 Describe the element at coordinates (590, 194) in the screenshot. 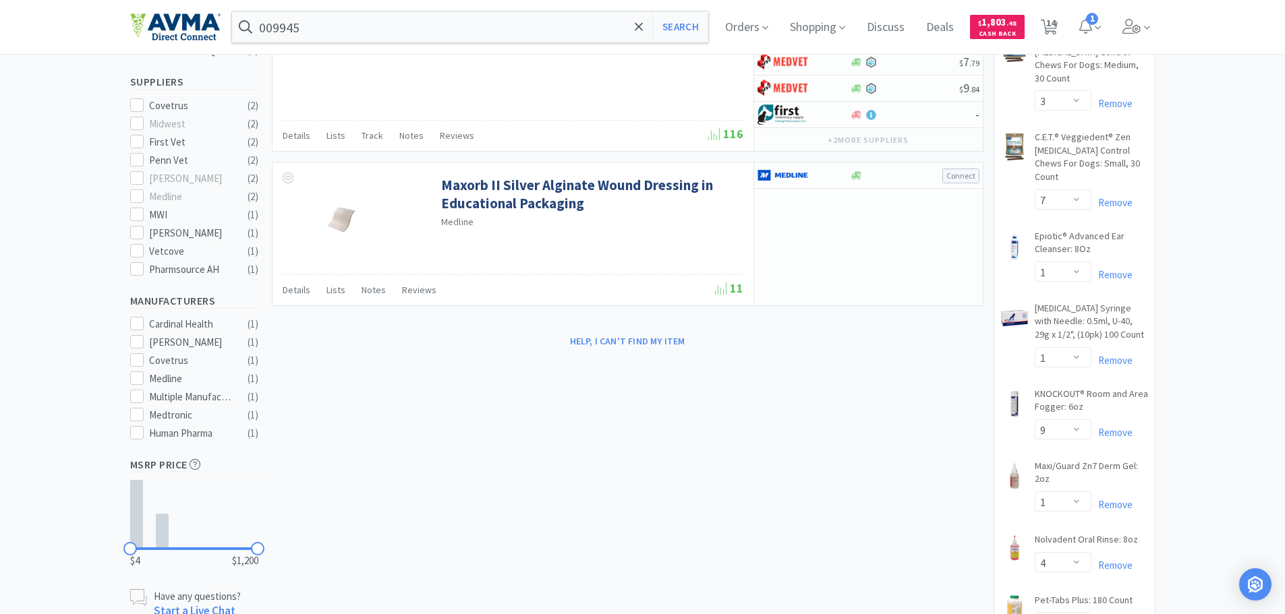

I see `a: Maxorb II Silver Alginate Wound Dressing in Educational Packaging` at that location.